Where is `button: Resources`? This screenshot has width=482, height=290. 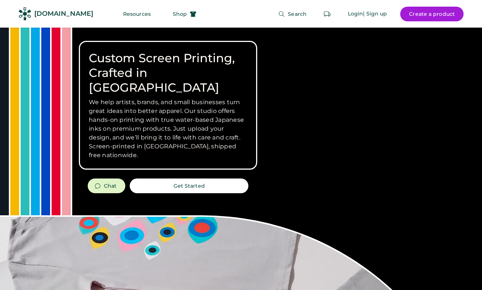 button: Resources is located at coordinates (137, 14).